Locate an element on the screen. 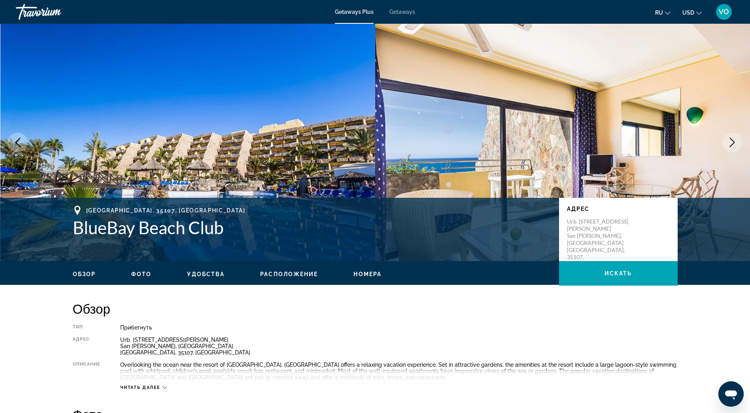  span: ru is located at coordinates (659, 13).